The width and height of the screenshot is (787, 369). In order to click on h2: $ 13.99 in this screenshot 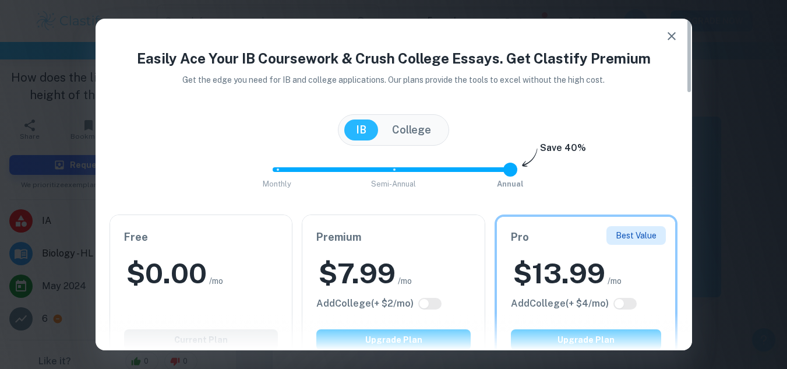, I will do `click(560, 273)`.